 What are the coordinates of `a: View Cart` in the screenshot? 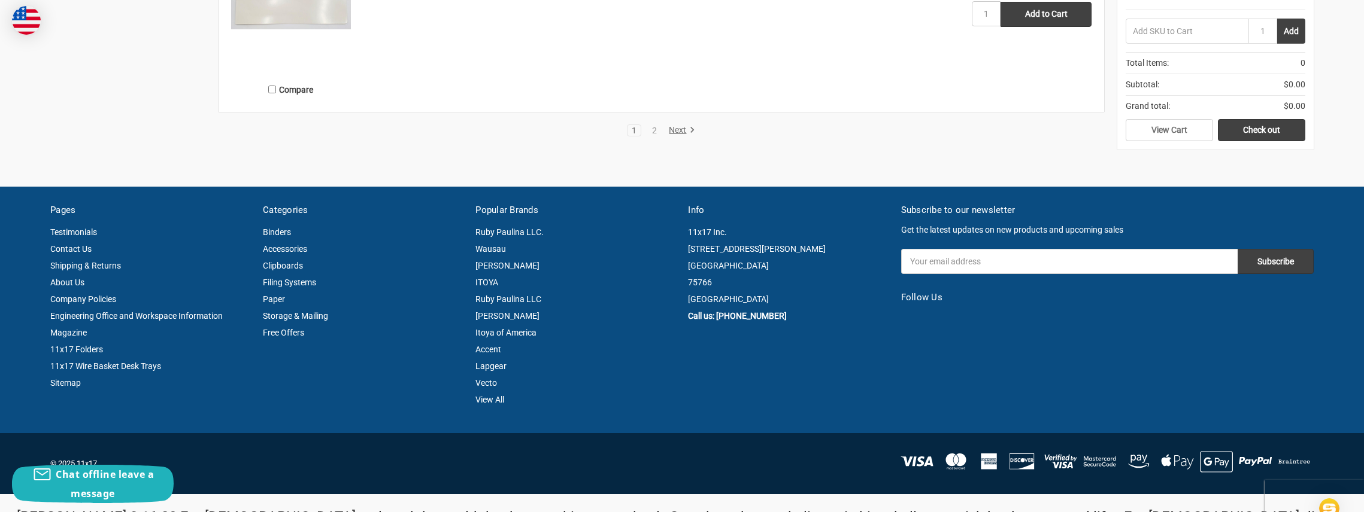 It's located at (1169, 130).